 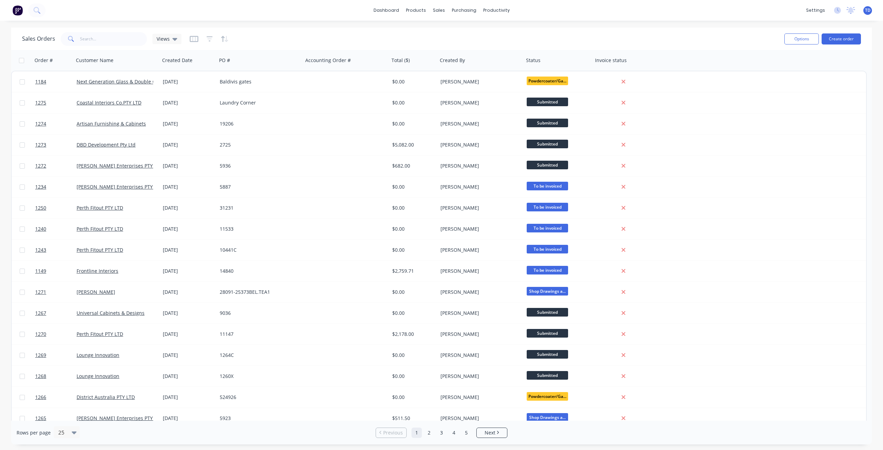 What do you see at coordinates (41, 292) in the screenshot?
I see `span: 1271` at bounding box center [41, 292].